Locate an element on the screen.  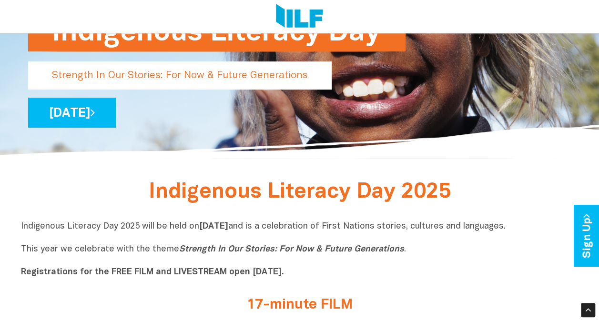
div: Scroll Back to Top is located at coordinates (588, 310).